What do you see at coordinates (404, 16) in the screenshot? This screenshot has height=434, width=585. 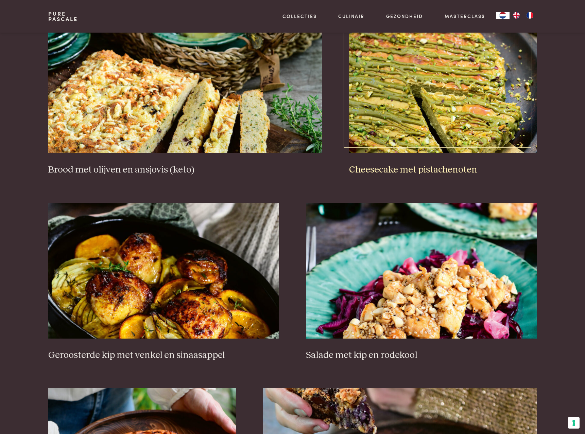 I see `a: Gezondheid` at bounding box center [404, 16].